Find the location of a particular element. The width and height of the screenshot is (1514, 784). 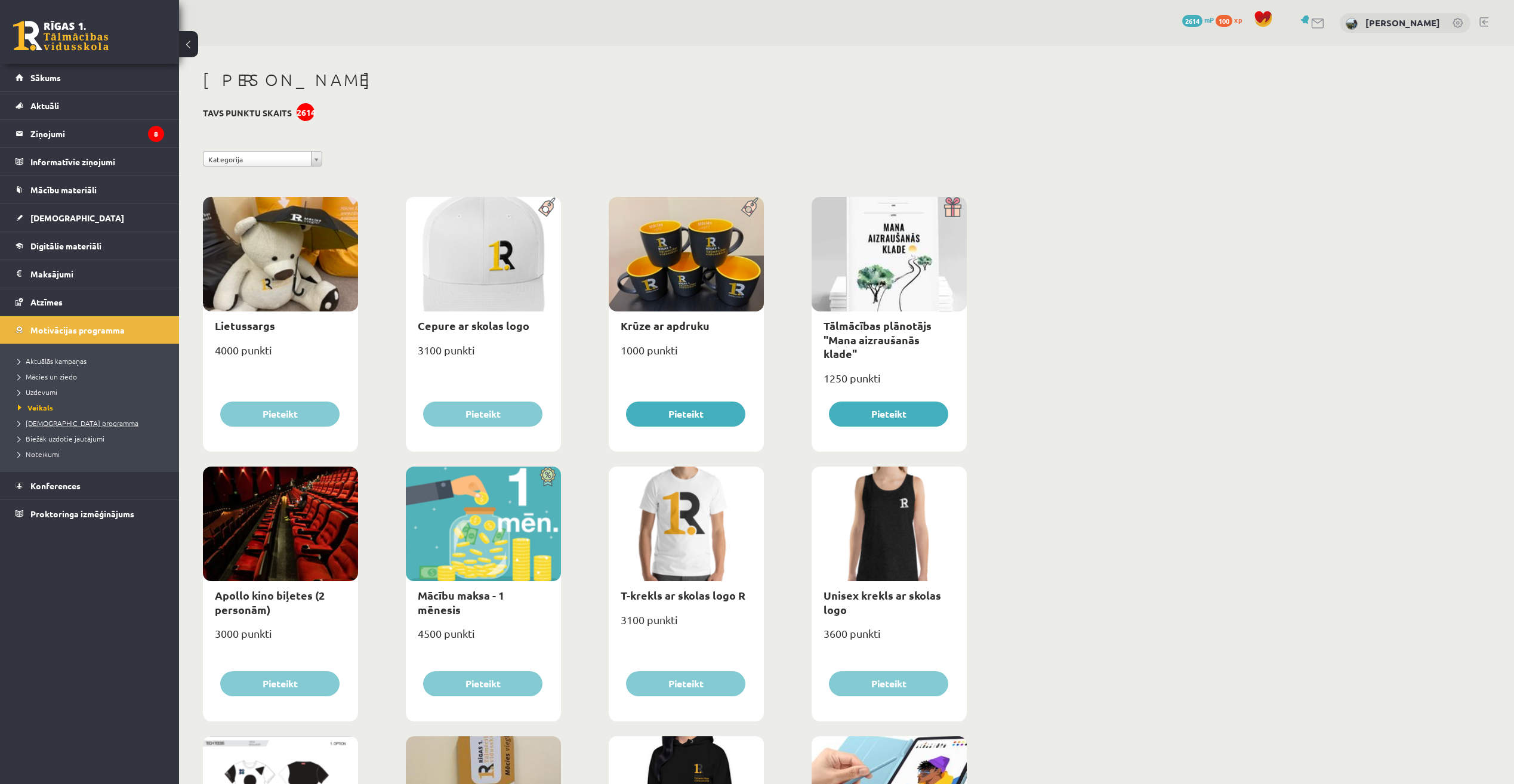

span: Motivācijas programma is located at coordinates (77, 330).